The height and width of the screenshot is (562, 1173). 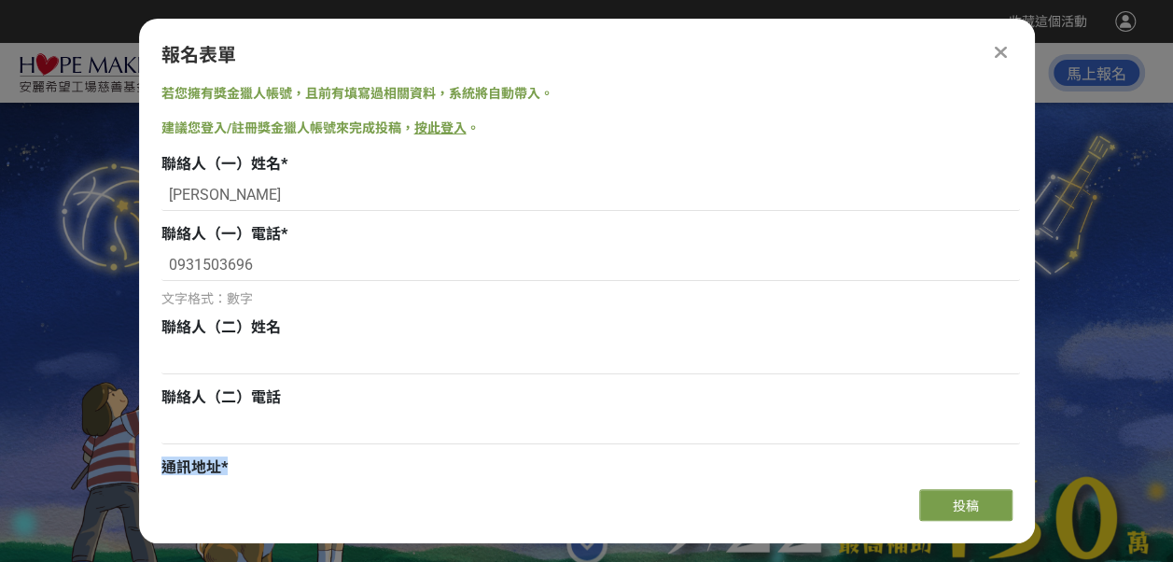 I want to click on span: 聯絡人（一）電話, so click(x=221, y=233).